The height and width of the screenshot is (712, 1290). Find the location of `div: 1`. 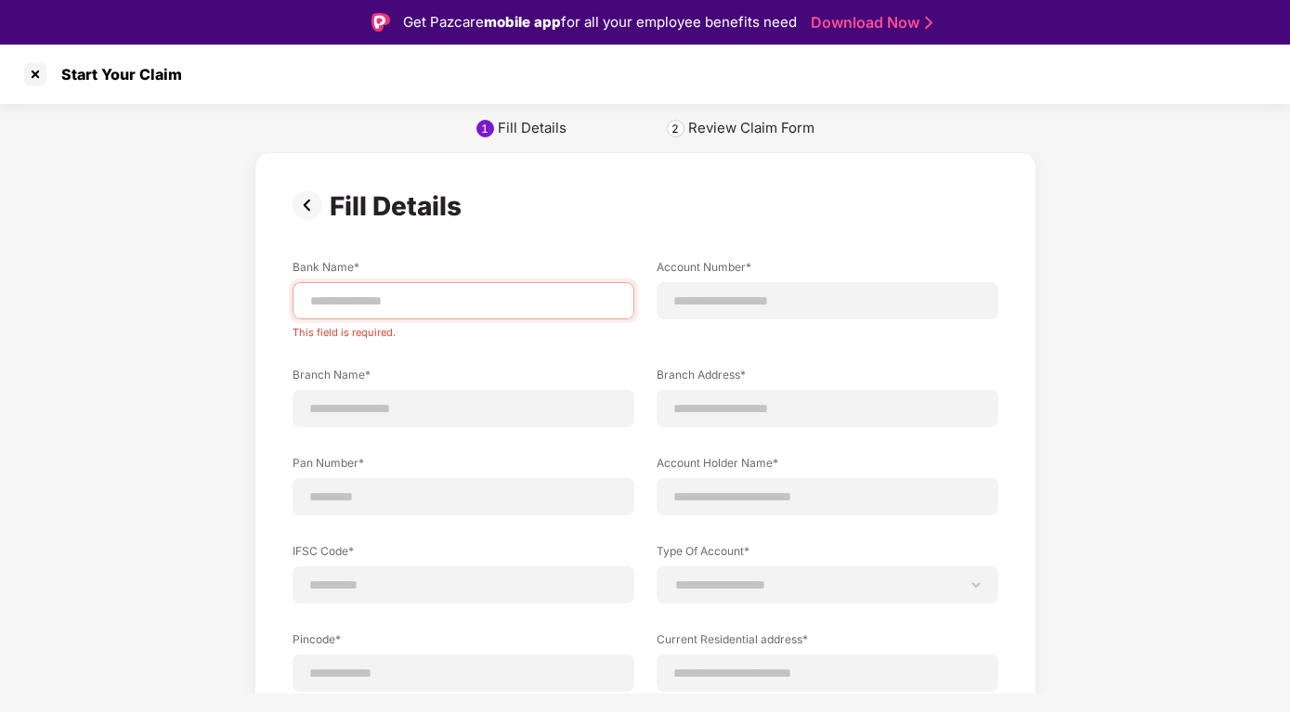

div: 1 is located at coordinates (485, 128).